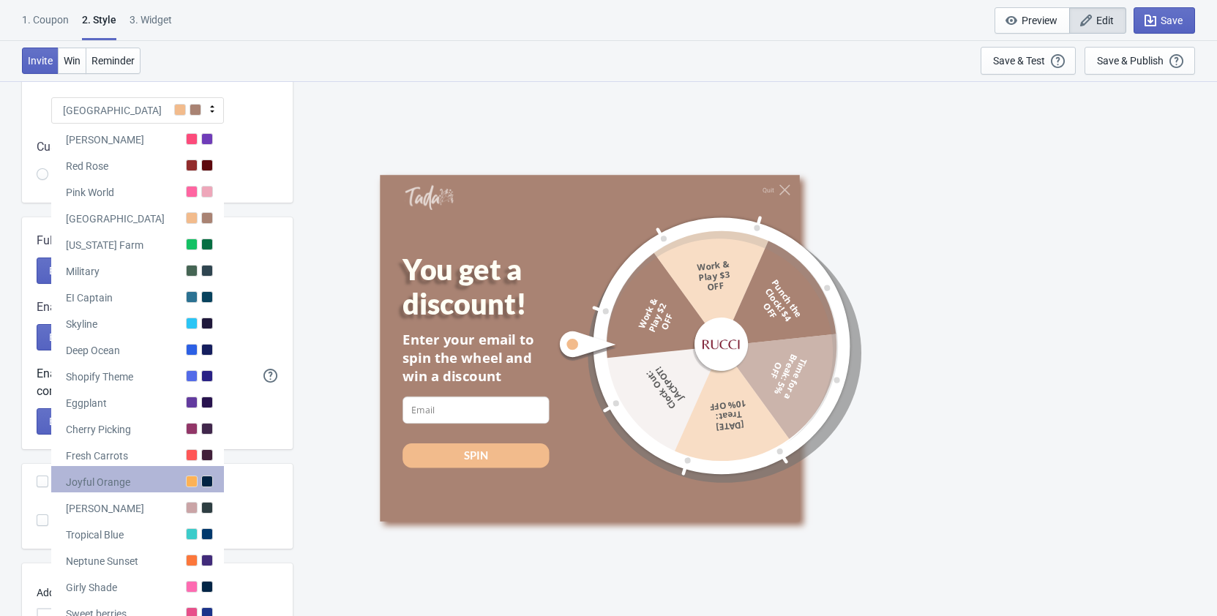 The width and height of the screenshot is (1217, 616). What do you see at coordinates (97, 456) in the screenshot?
I see `div: Fresh Carrots` at bounding box center [97, 456].